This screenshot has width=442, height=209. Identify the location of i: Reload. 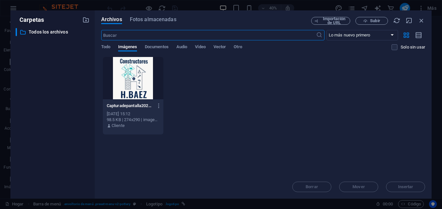
(397, 21).